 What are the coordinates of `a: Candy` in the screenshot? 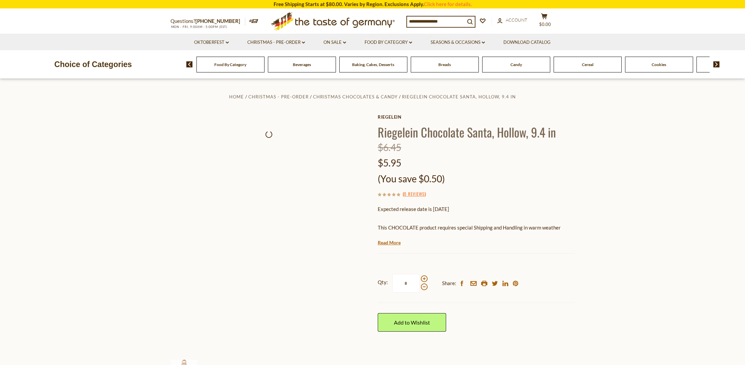 It's located at (517, 64).